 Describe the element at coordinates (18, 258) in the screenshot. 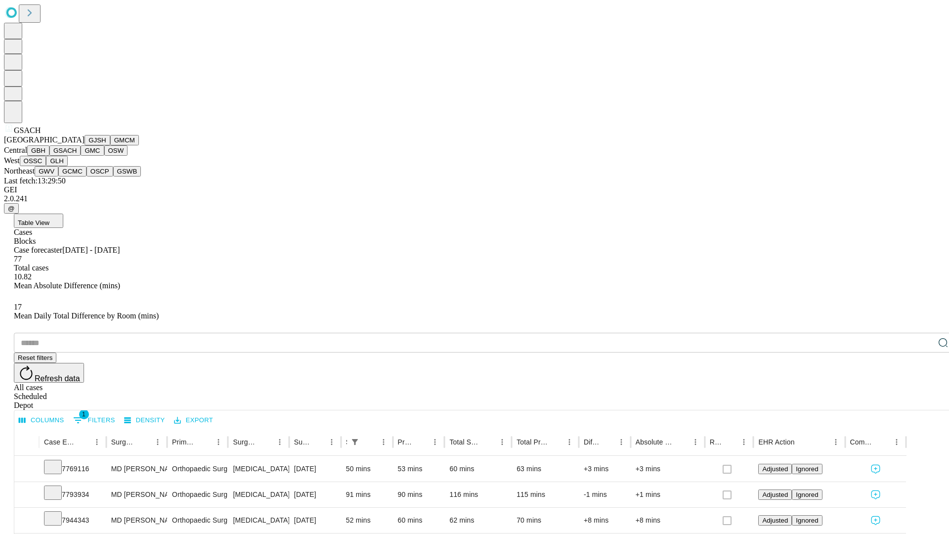

I see `span: 77` at that location.